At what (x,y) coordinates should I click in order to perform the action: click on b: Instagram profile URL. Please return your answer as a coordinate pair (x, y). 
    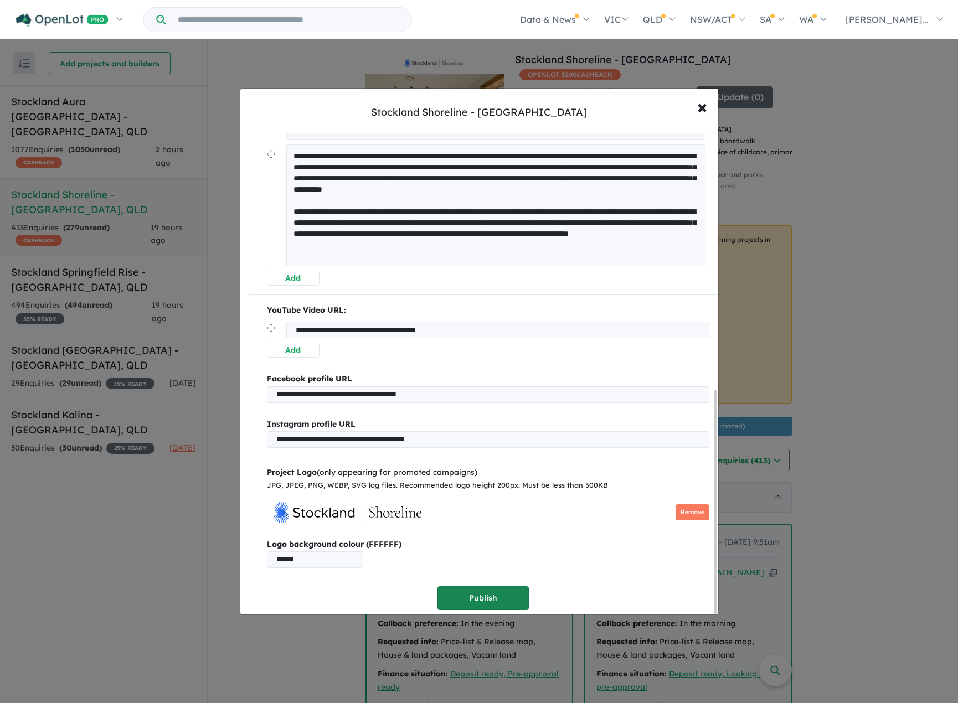
    Looking at the image, I should click on (311, 424).